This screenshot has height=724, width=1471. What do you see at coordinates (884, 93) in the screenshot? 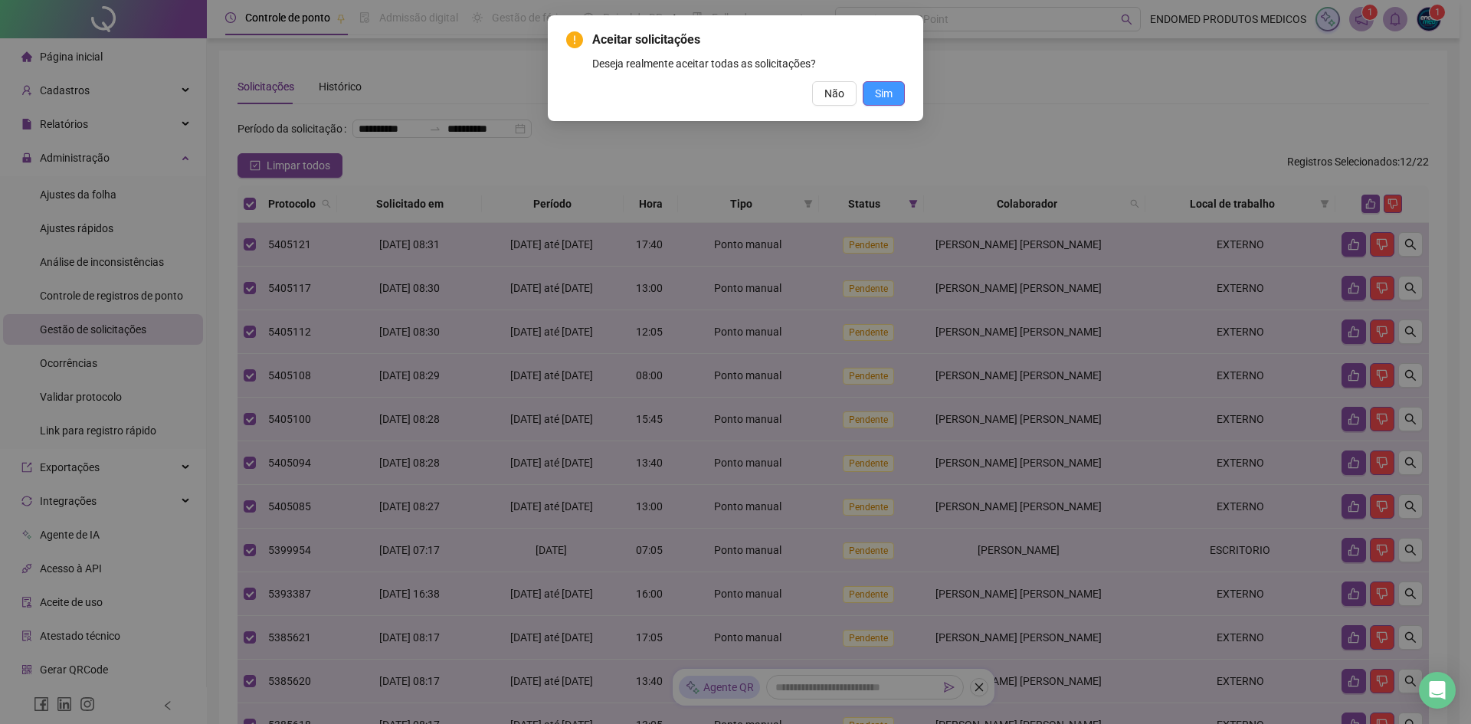
I see `span: Sim` at bounding box center [884, 93].